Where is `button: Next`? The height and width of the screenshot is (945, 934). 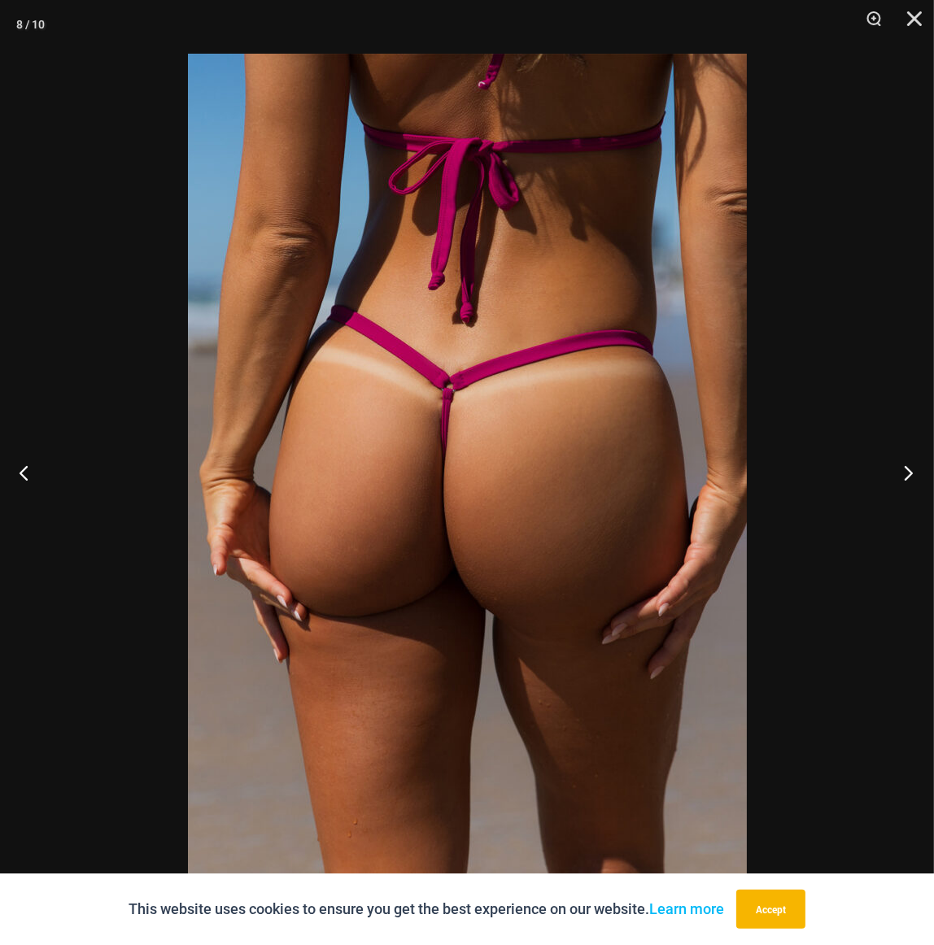 button: Next is located at coordinates (903, 473).